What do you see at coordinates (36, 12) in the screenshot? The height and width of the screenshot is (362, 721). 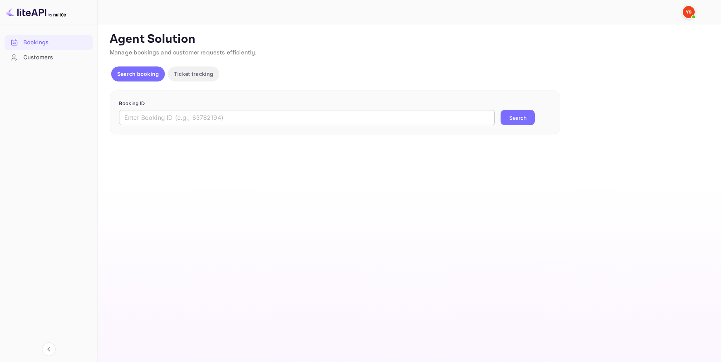 I see `img: LiteAPI logo` at bounding box center [36, 12].